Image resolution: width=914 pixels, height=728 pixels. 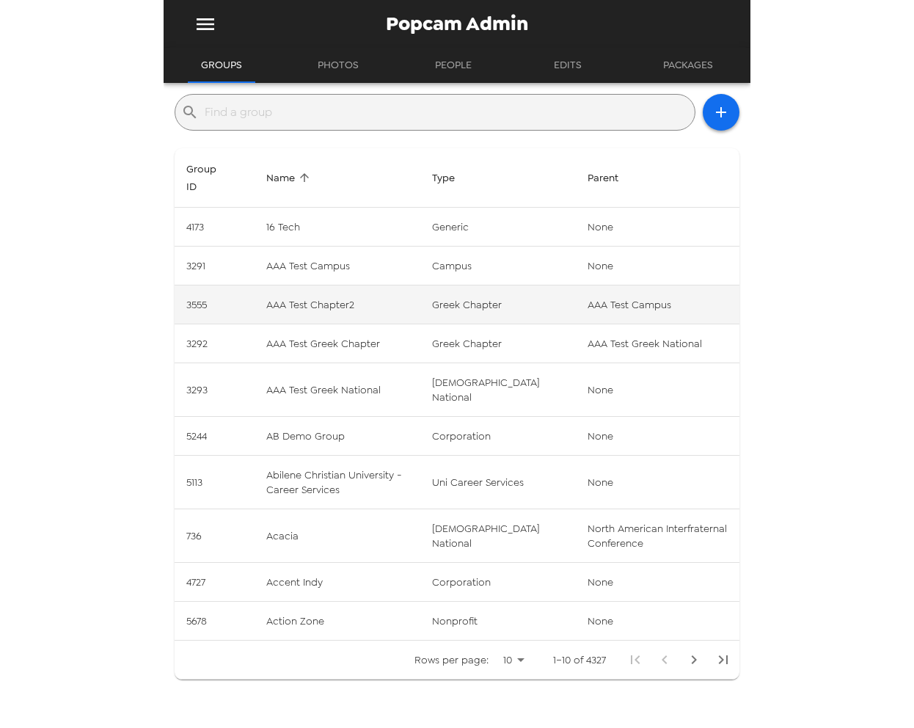 What do you see at coordinates (214, 266) in the screenshot?
I see `td: 3291` at bounding box center [214, 266].